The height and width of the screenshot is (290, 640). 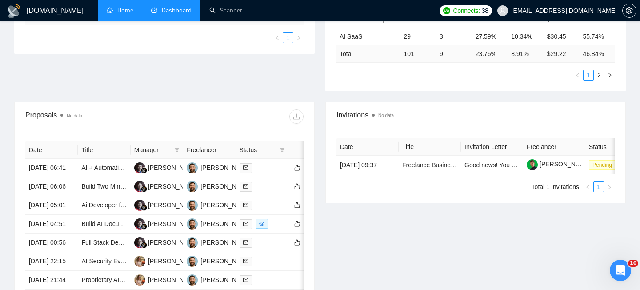 What do you see at coordinates (368, 147) in the screenshot?
I see `th: Date` at bounding box center [368, 147].